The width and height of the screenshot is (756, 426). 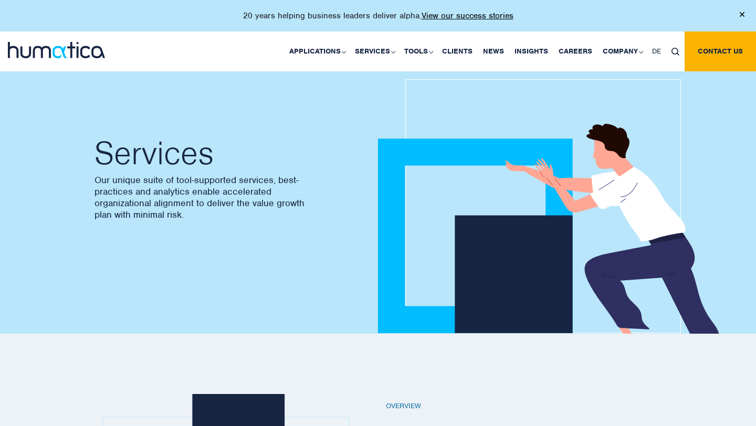 I want to click on img: search_icon, so click(x=675, y=51).